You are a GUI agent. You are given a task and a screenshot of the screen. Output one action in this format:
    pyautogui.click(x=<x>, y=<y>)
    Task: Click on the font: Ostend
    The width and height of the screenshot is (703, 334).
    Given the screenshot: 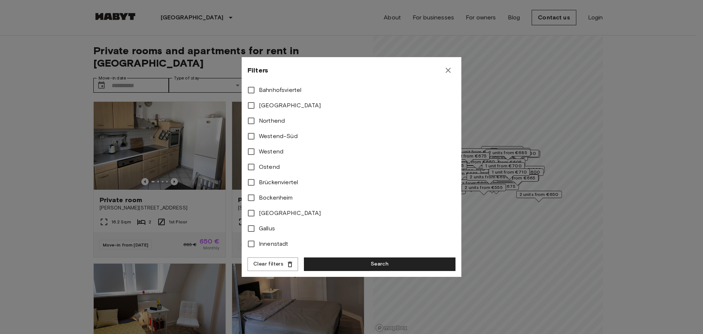 What is the action you would take?
    pyautogui.click(x=269, y=167)
    